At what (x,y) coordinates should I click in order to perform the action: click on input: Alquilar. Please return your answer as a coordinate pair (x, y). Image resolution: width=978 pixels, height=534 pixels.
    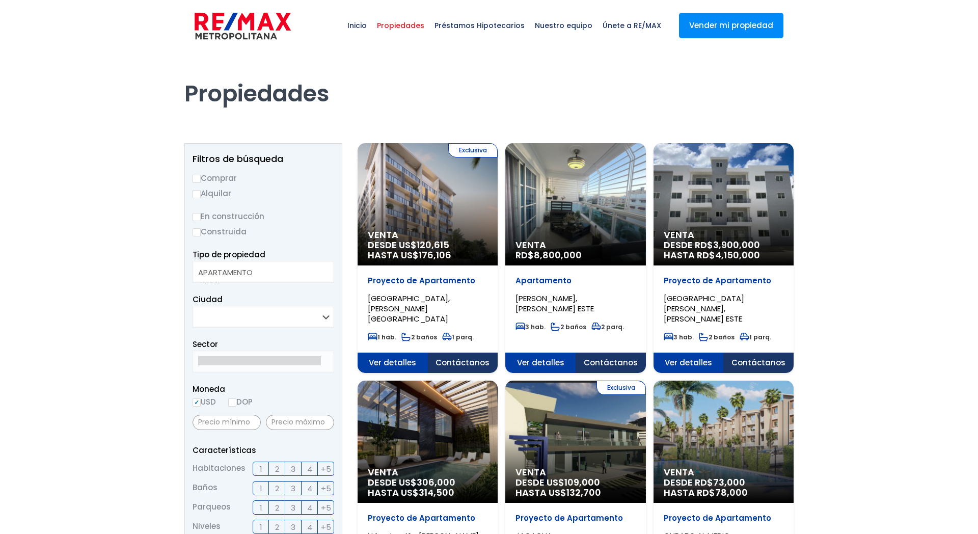
    Looking at the image, I should click on (197, 194).